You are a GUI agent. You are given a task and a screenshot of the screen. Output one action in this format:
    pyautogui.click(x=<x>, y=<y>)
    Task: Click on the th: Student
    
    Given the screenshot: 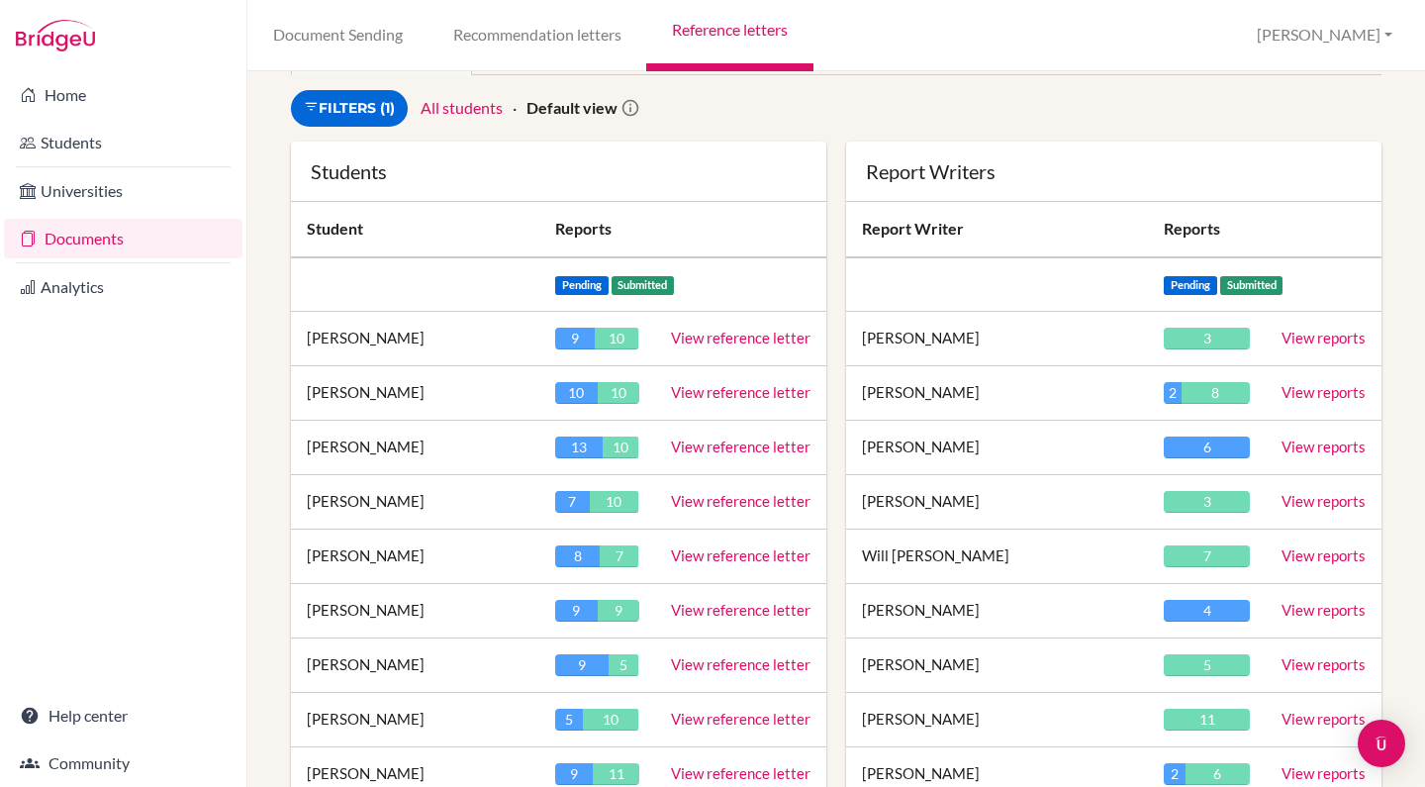 What is the action you would take?
    pyautogui.click(x=415, y=230)
    